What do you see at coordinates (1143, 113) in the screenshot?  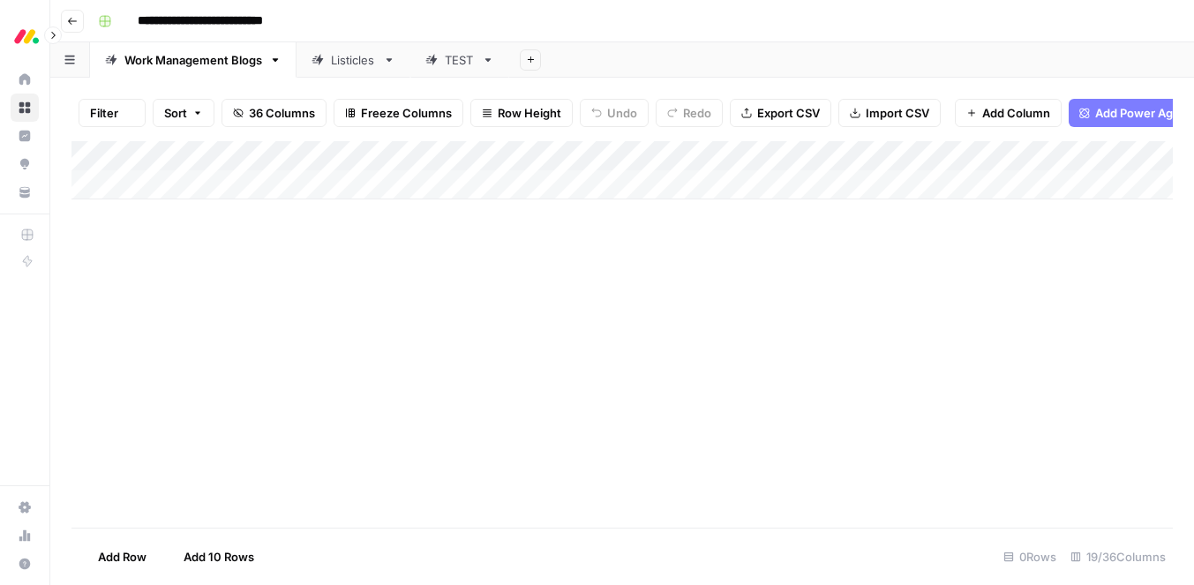 I see `span: Add Power Agent` at bounding box center [1143, 113].